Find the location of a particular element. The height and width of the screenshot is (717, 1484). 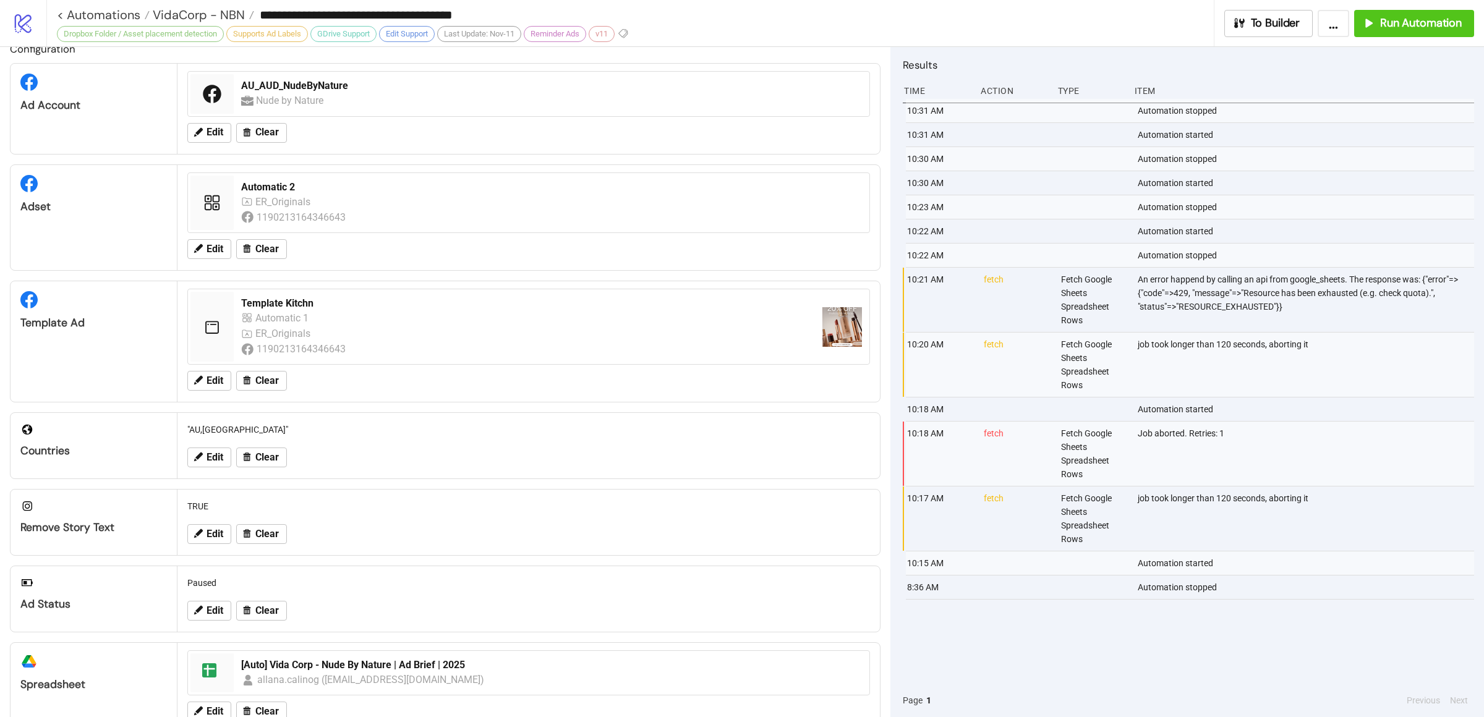

button: 1 is located at coordinates (929, 701).